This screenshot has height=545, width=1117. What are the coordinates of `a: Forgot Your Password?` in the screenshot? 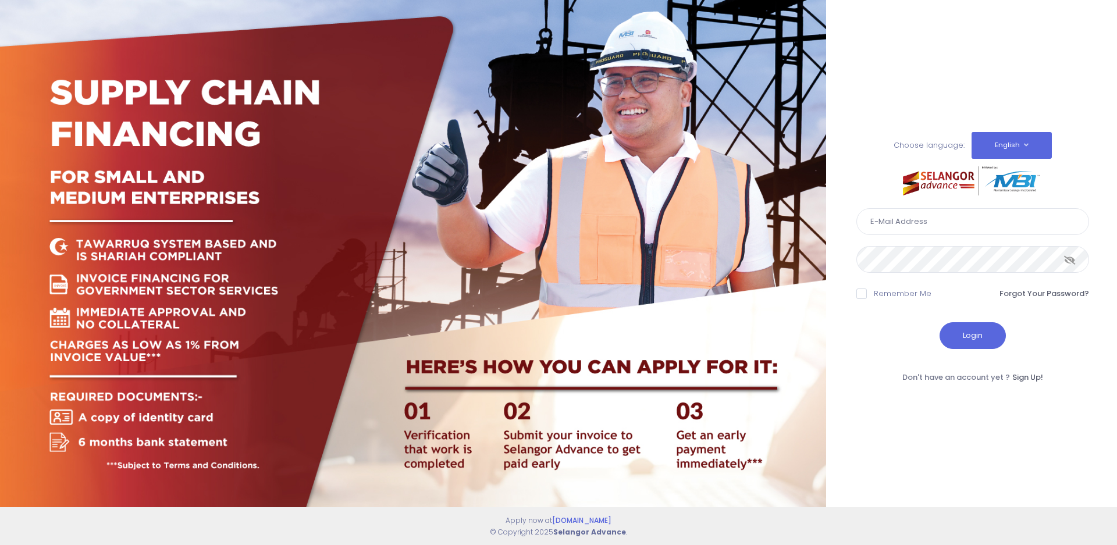 It's located at (1044, 294).